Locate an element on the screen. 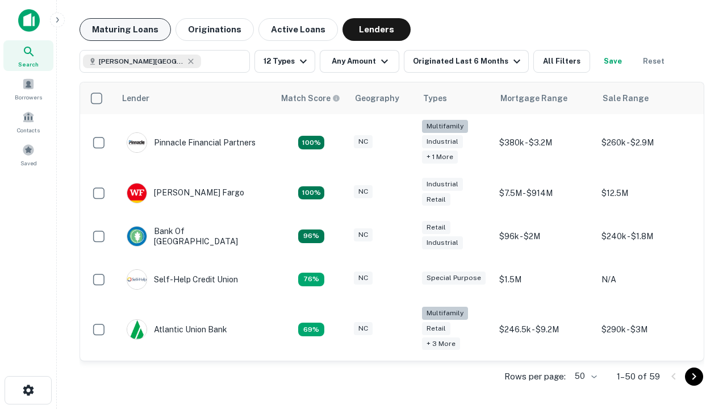 This screenshot has width=727, height=409. td: $246.5k - $9.2M is located at coordinates (545, 329).